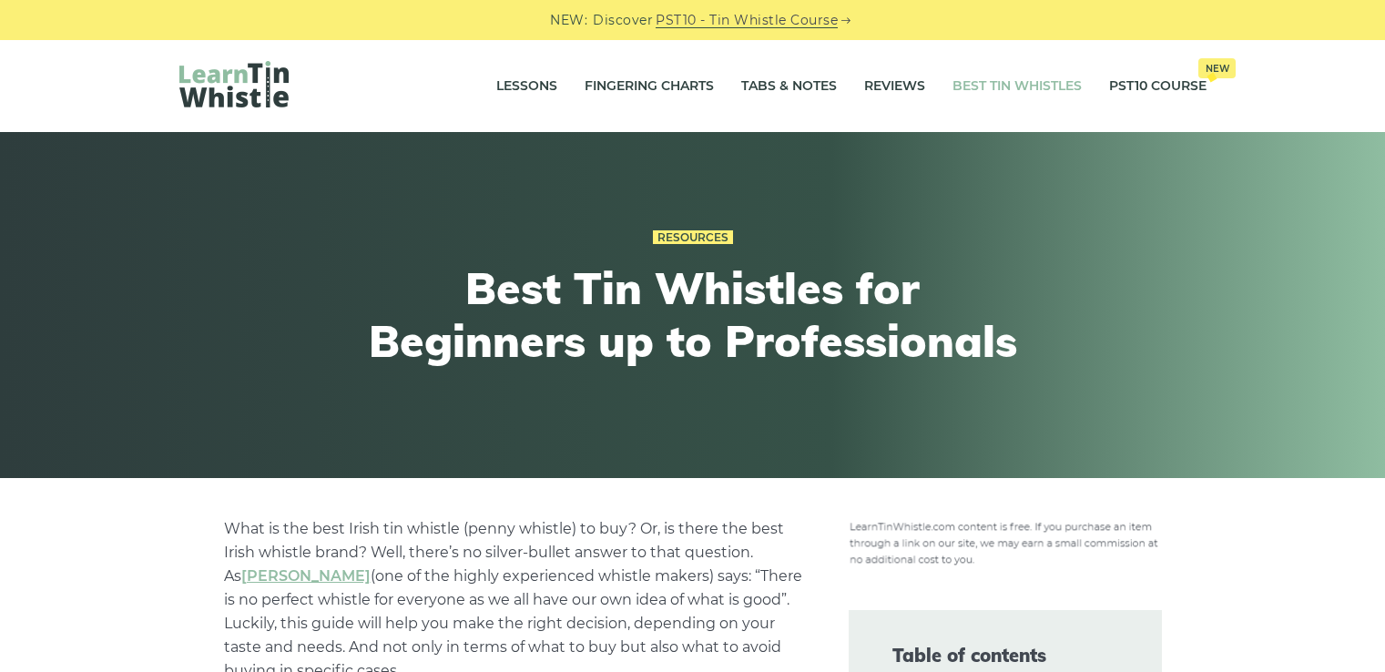 Image resolution: width=1385 pixels, height=672 pixels. Describe the element at coordinates (789, 87) in the screenshot. I see `a: Tabs & Notes` at that location.